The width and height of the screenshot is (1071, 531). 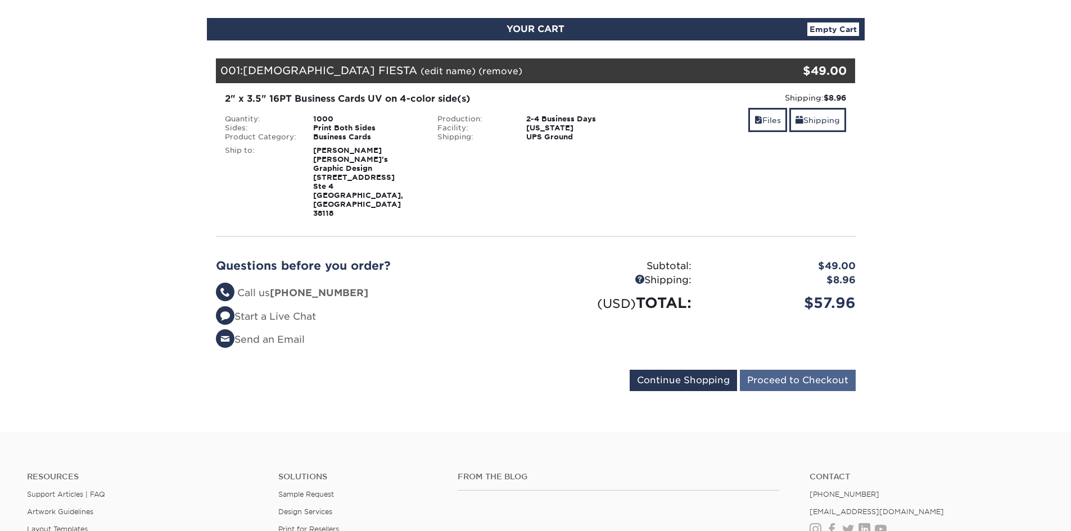 What do you see at coordinates (482, 71) in the screenshot?
I see `div: 001:` at bounding box center [482, 71].